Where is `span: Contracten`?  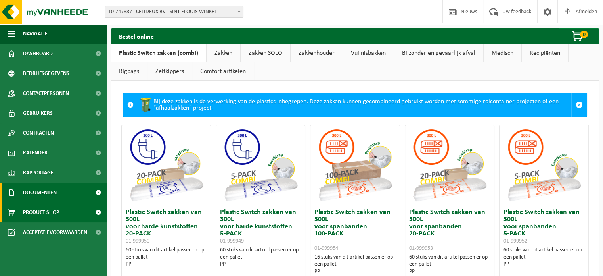
span: Contracten is located at coordinates (38, 133).